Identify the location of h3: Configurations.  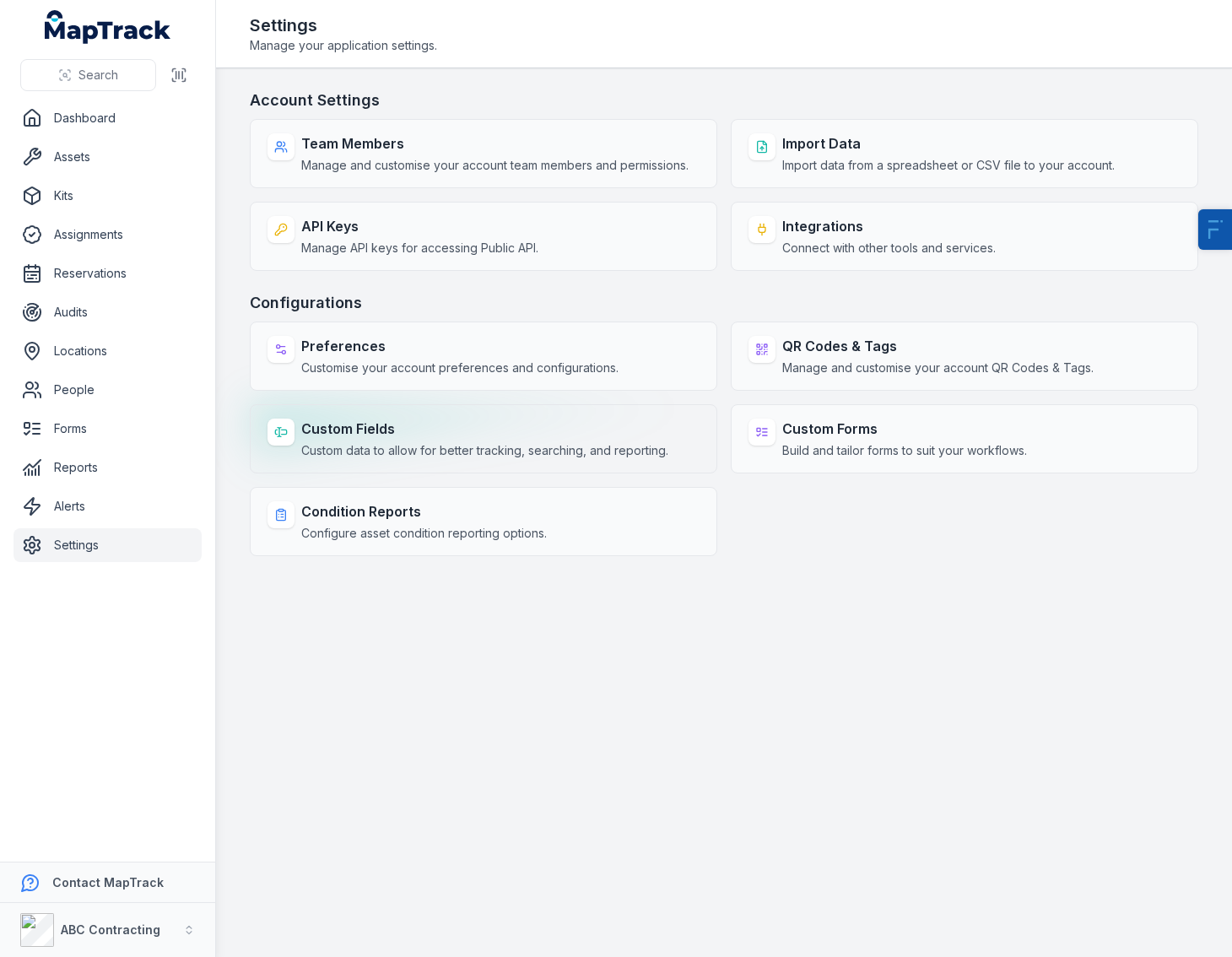
(724, 303).